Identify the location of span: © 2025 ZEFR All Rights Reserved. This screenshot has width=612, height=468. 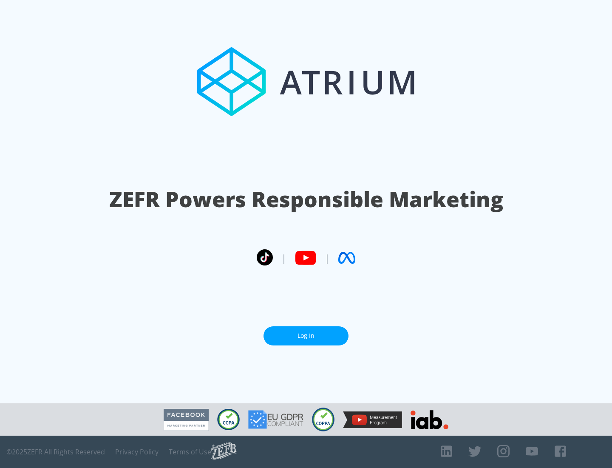
(56, 452).